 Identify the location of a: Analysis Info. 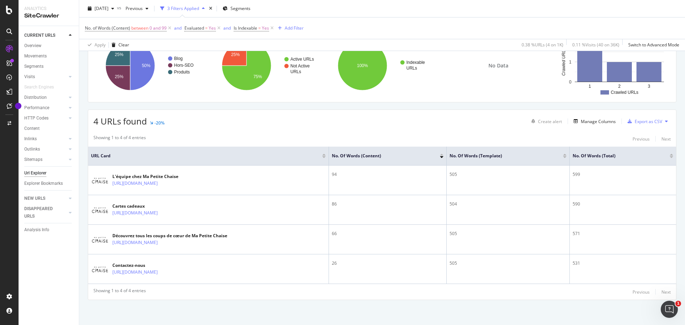
(49, 230).